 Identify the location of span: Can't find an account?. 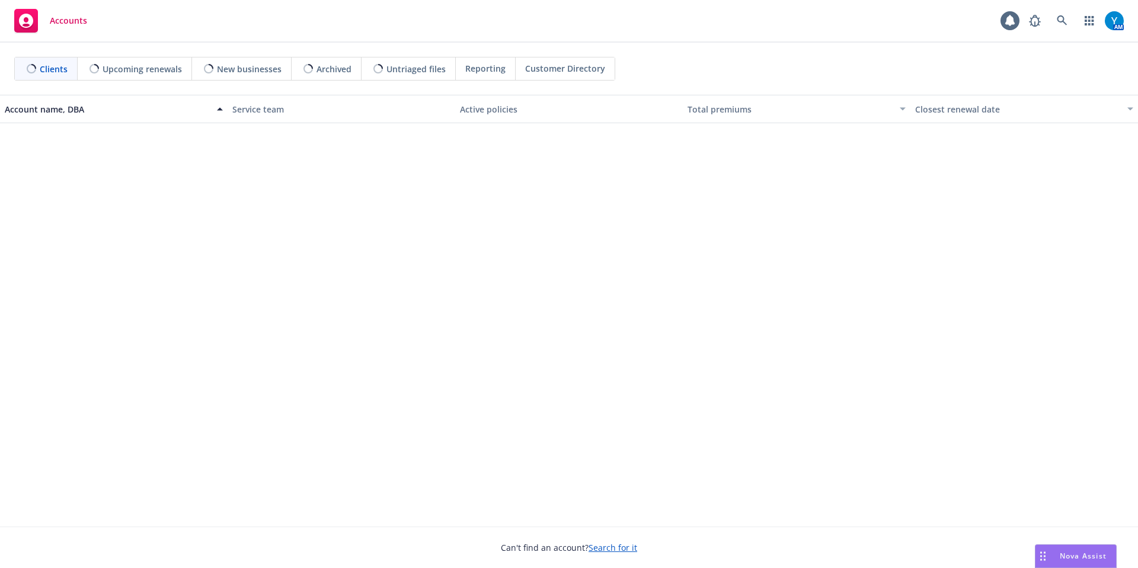
(569, 548).